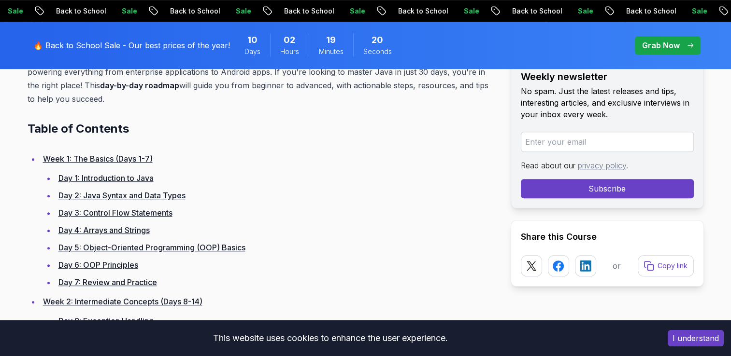 Image resolution: width=731 pixels, height=356 pixels. What do you see at coordinates (122, 196) in the screenshot?
I see `a: Day 2: Java Syntax and Data Types` at bounding box center [122, 196].